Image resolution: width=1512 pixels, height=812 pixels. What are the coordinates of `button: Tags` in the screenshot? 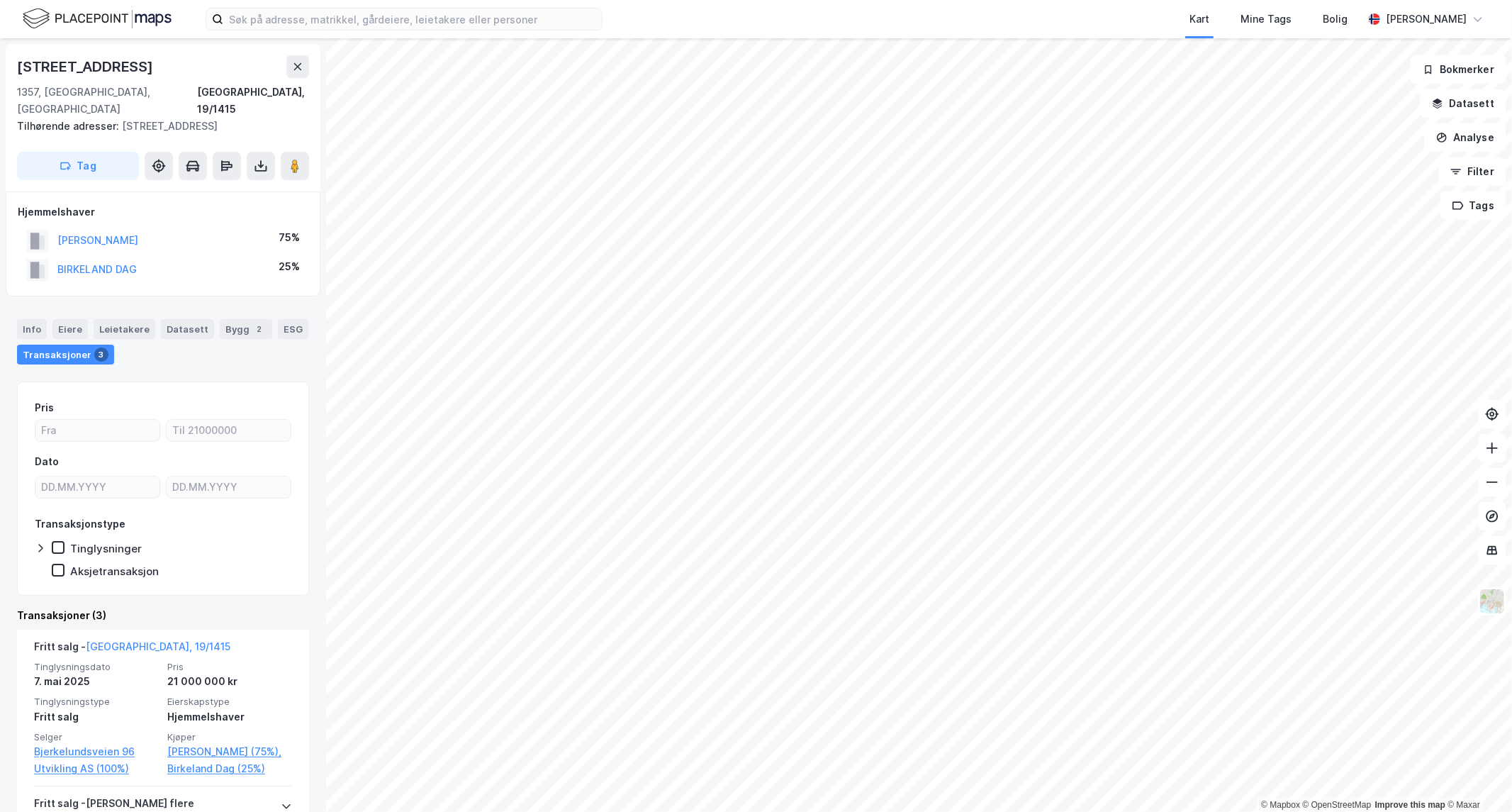 It's located at (1472, 206).